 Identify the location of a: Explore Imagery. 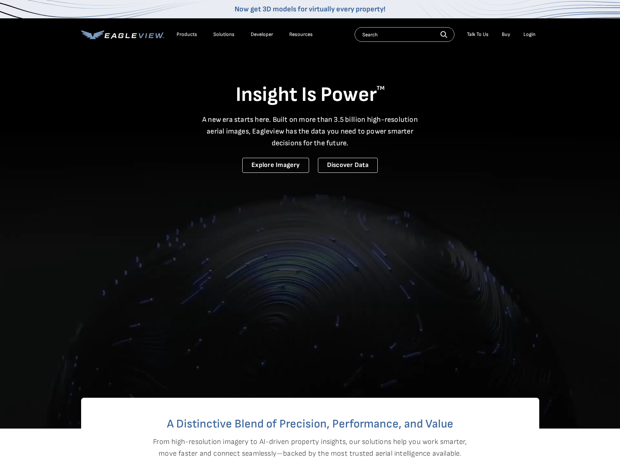
(276, 165).